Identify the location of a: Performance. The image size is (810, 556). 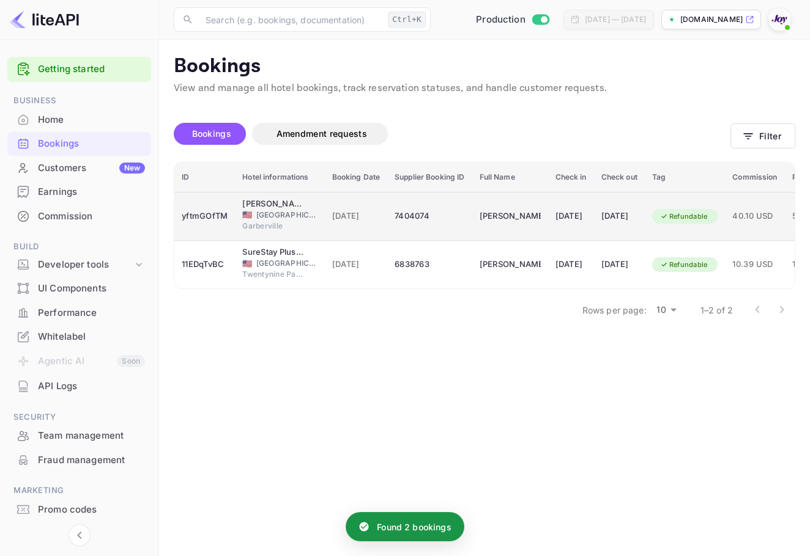
(79, 312).